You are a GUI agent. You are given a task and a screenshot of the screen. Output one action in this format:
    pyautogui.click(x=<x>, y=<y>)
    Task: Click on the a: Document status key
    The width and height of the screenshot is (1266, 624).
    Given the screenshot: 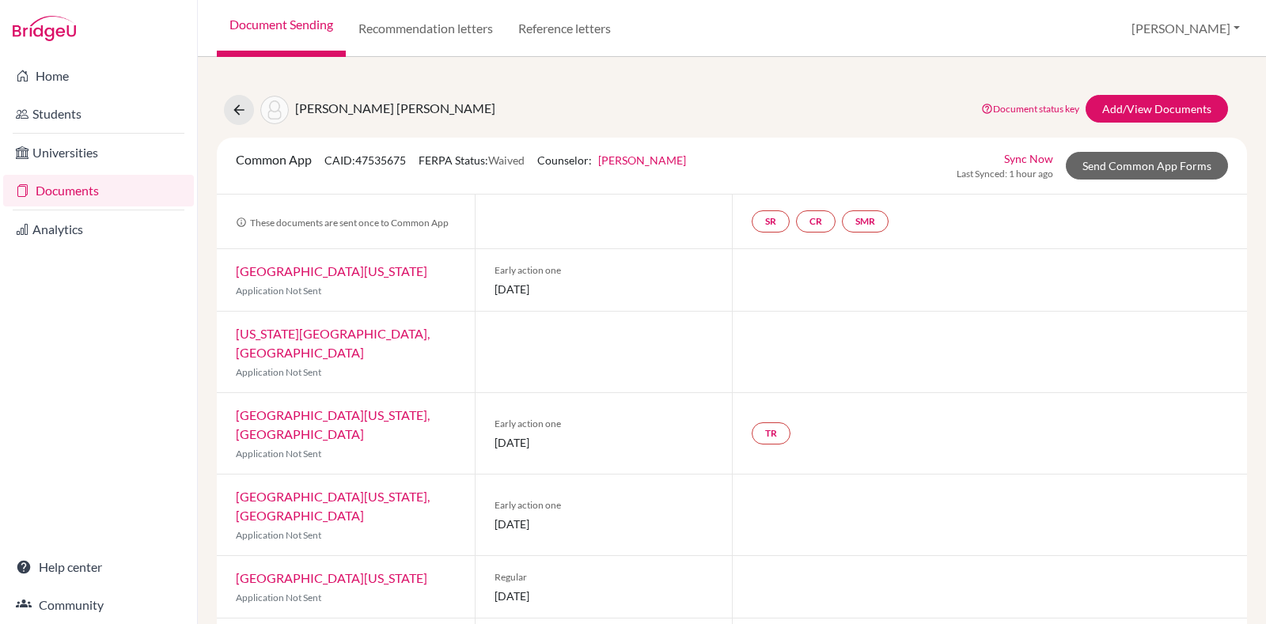 What is the action you would take?
    pyautogui.click(x=1030, y=108)
    